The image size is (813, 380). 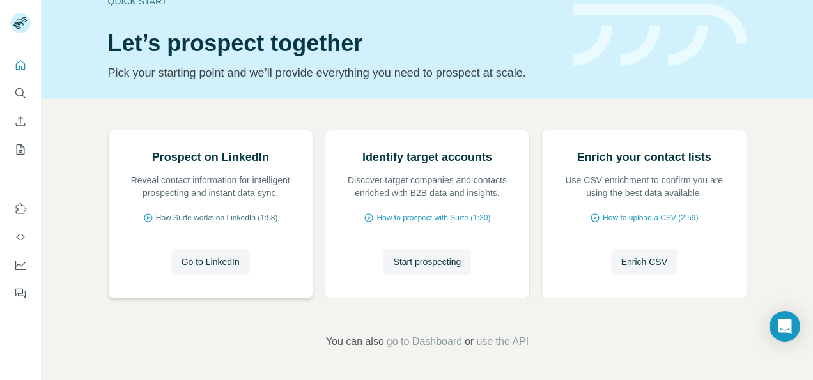 What do you see at coordinates (20, 93) in the screenshot?
I see `button: Search` at bounding box center [20, 93].